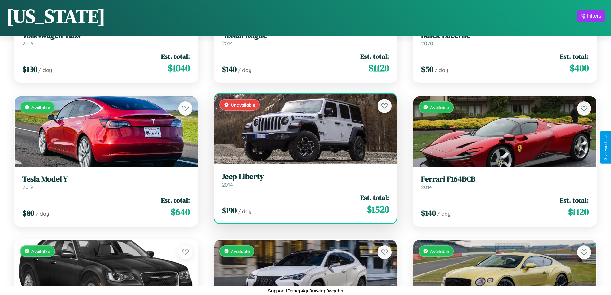 The image size is (611, 295). I want to click on div: Give Feedback, so click(605, 147).